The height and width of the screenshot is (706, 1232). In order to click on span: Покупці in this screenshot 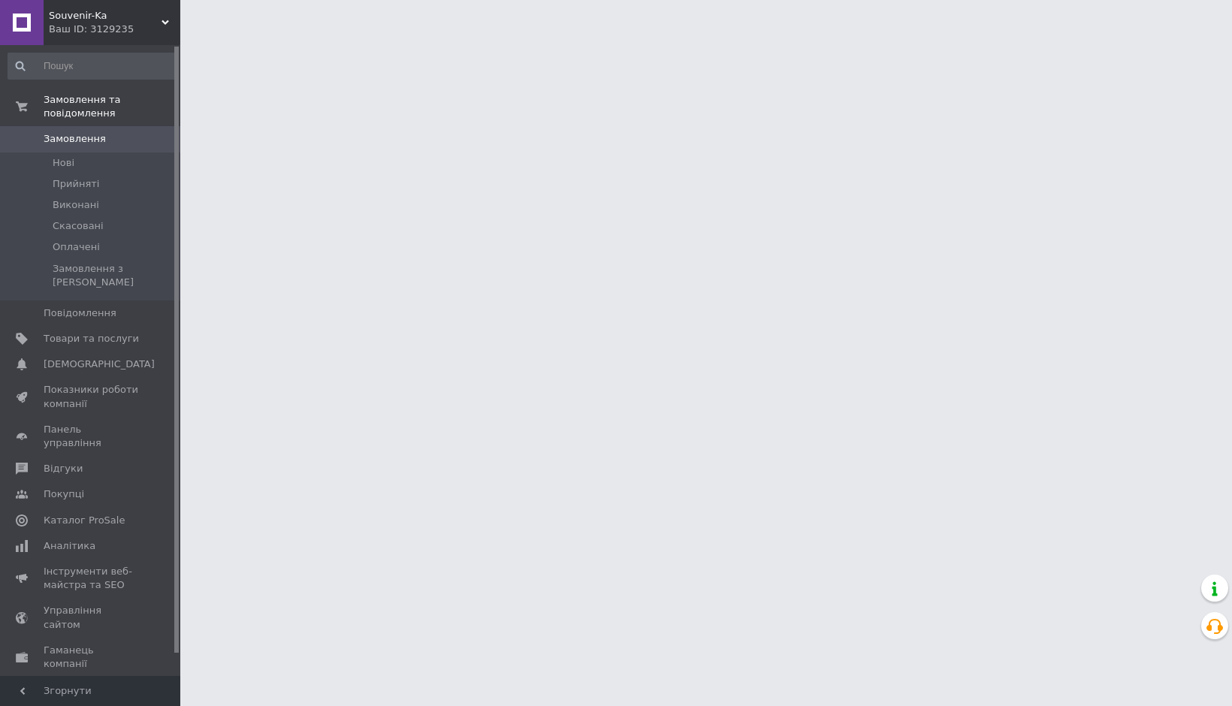, I will do `click(64, 494)`.